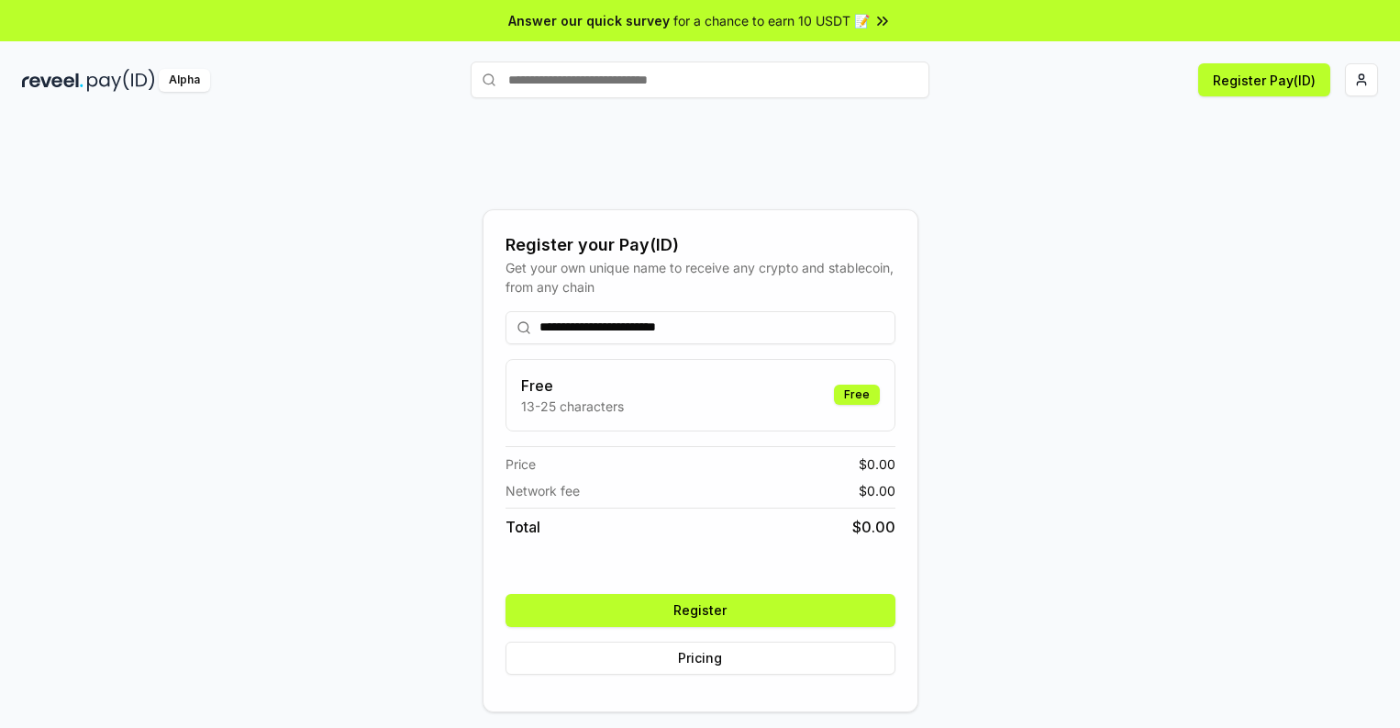 The height and width of the screenshot is (728, 1400). Describe the element at coordinates (857, 395) in the screenshot. I see `div: Free` at that location.